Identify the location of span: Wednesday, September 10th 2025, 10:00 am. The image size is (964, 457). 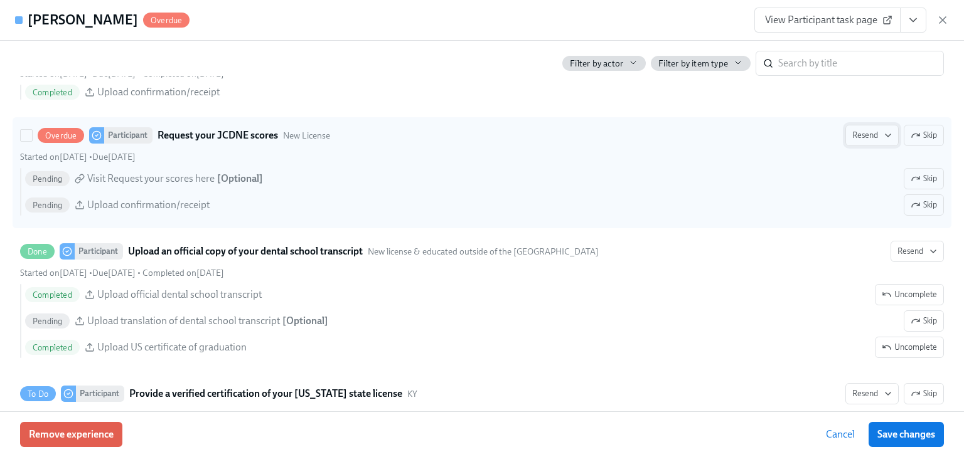
(114, 157).